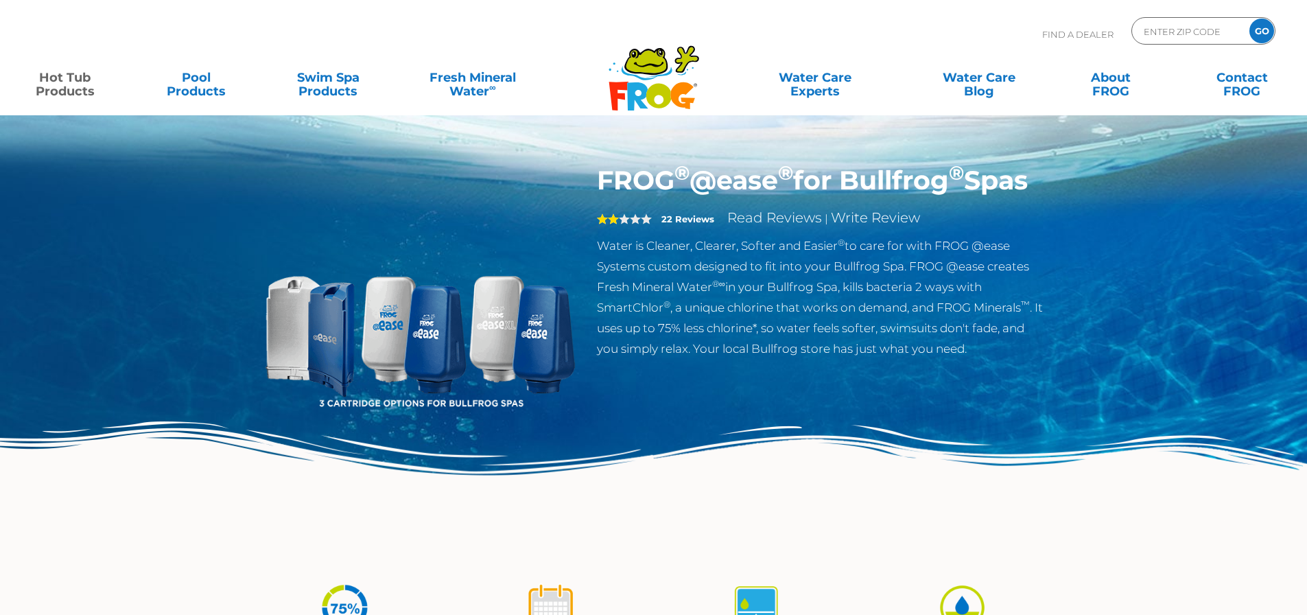 The height and width of the screenshot is (615, 1307). What do you see at coordinates (654, 69) in the screenshot?
I see `img: Frog Products Logo` at bounding box center [654, 69].